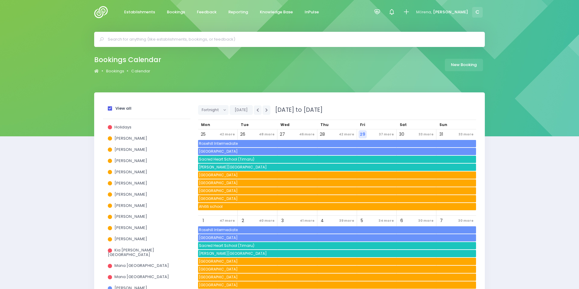  Describe the element at coordinates (307, 221) in the screenshot. I see `span: 41 more` at that location.